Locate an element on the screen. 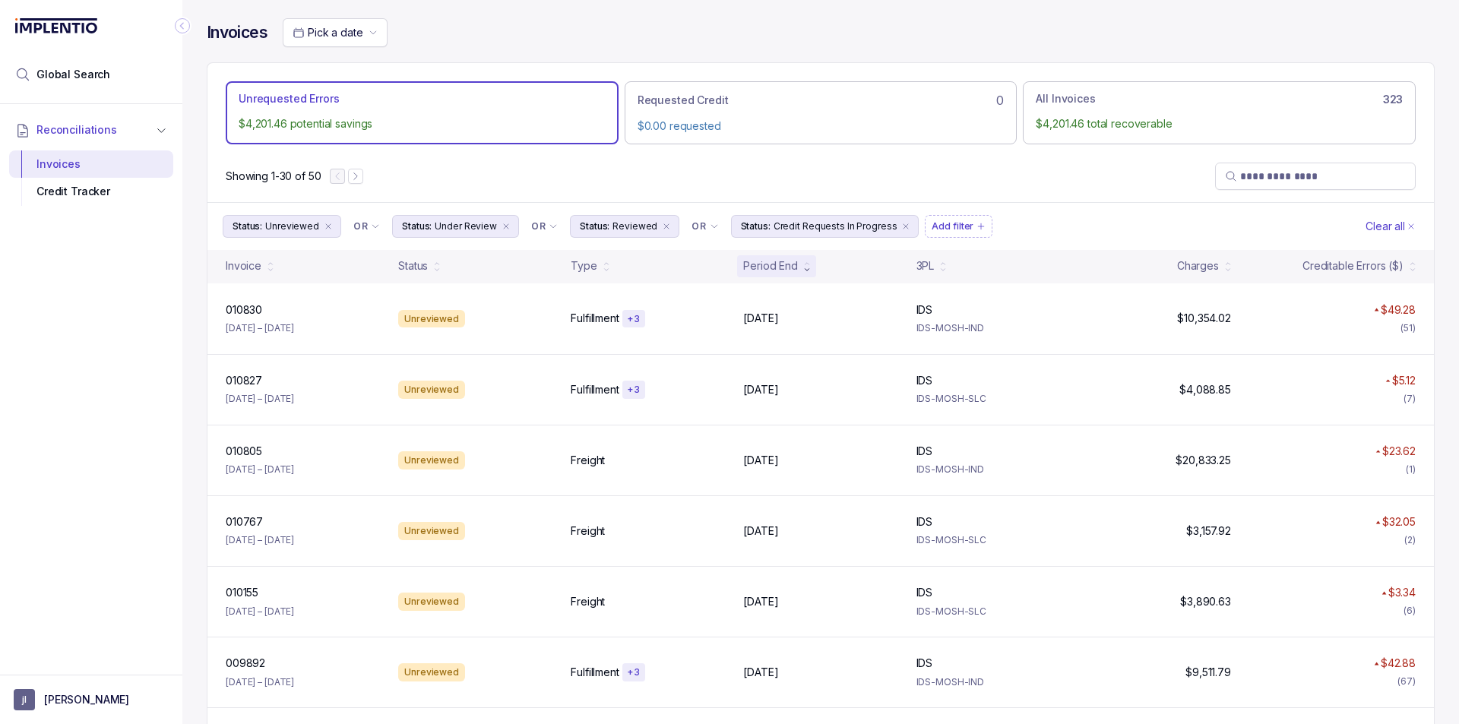 This screenshot has height=724, width=1459. button: Filter Chip Add filter is located at coordinates (958, 226).